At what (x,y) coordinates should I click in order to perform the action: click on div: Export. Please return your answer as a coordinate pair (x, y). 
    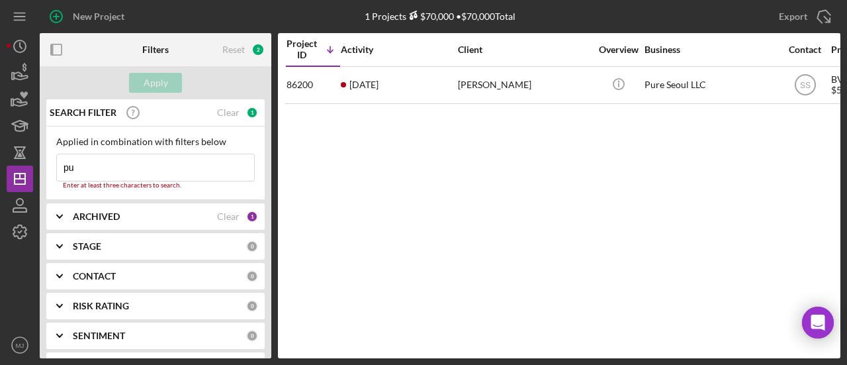
    Looking at the image, I should click on (793, 17).